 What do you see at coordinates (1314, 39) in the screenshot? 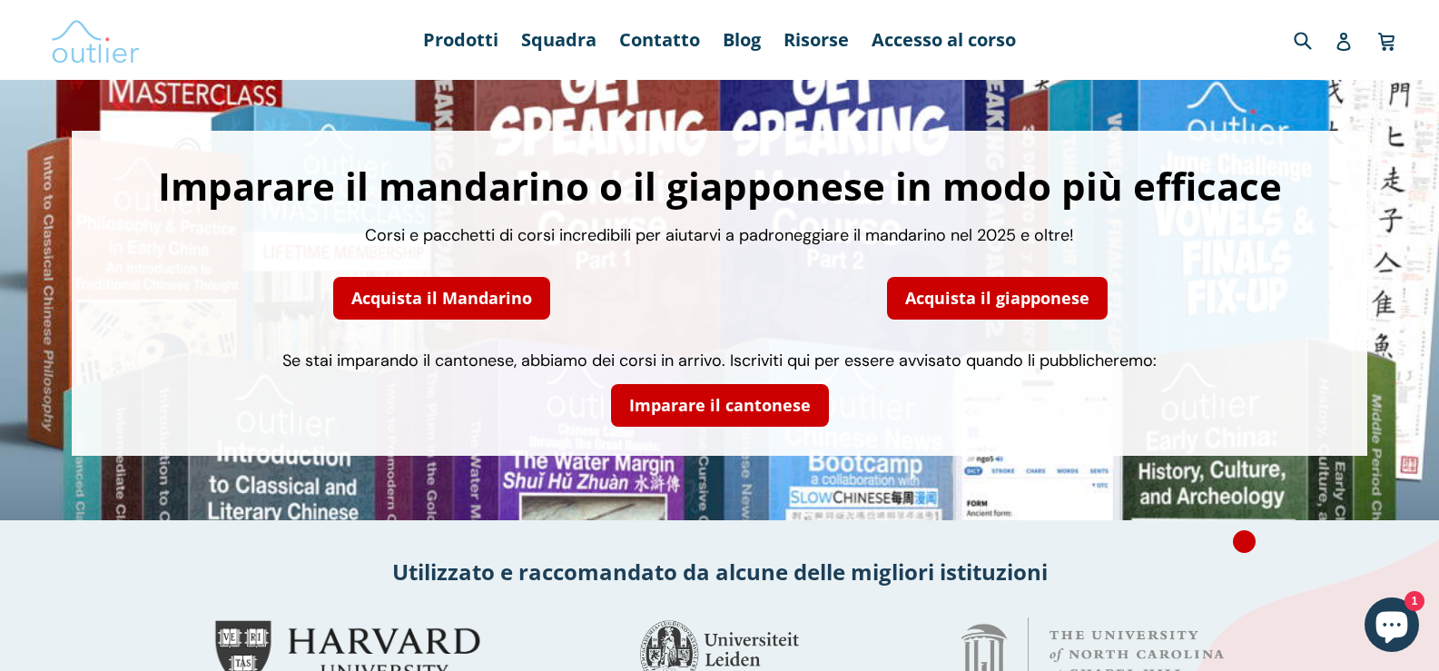
I see `input: Search` at bounding box center [1314, 39].